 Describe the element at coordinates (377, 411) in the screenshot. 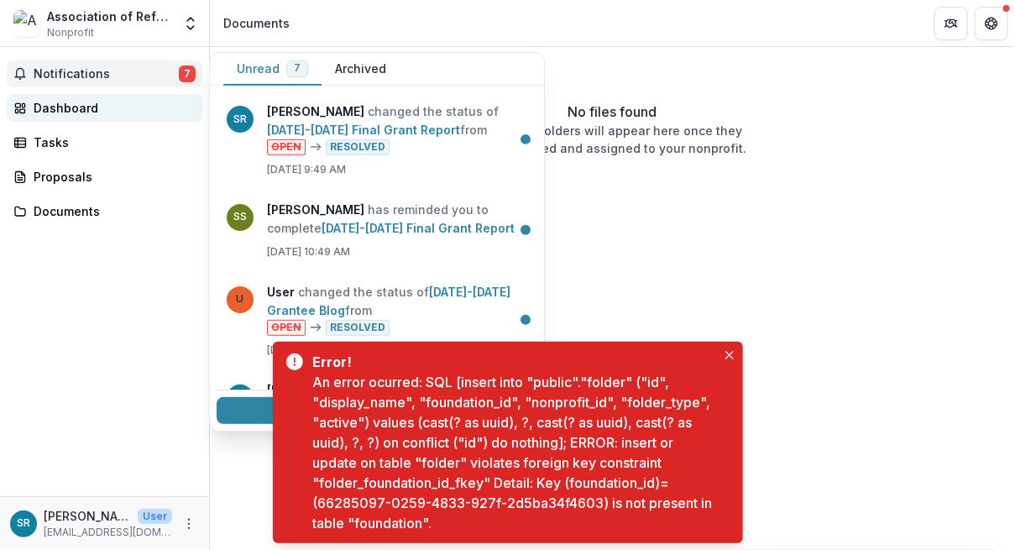

I see `button: Mark all as read` at that location.